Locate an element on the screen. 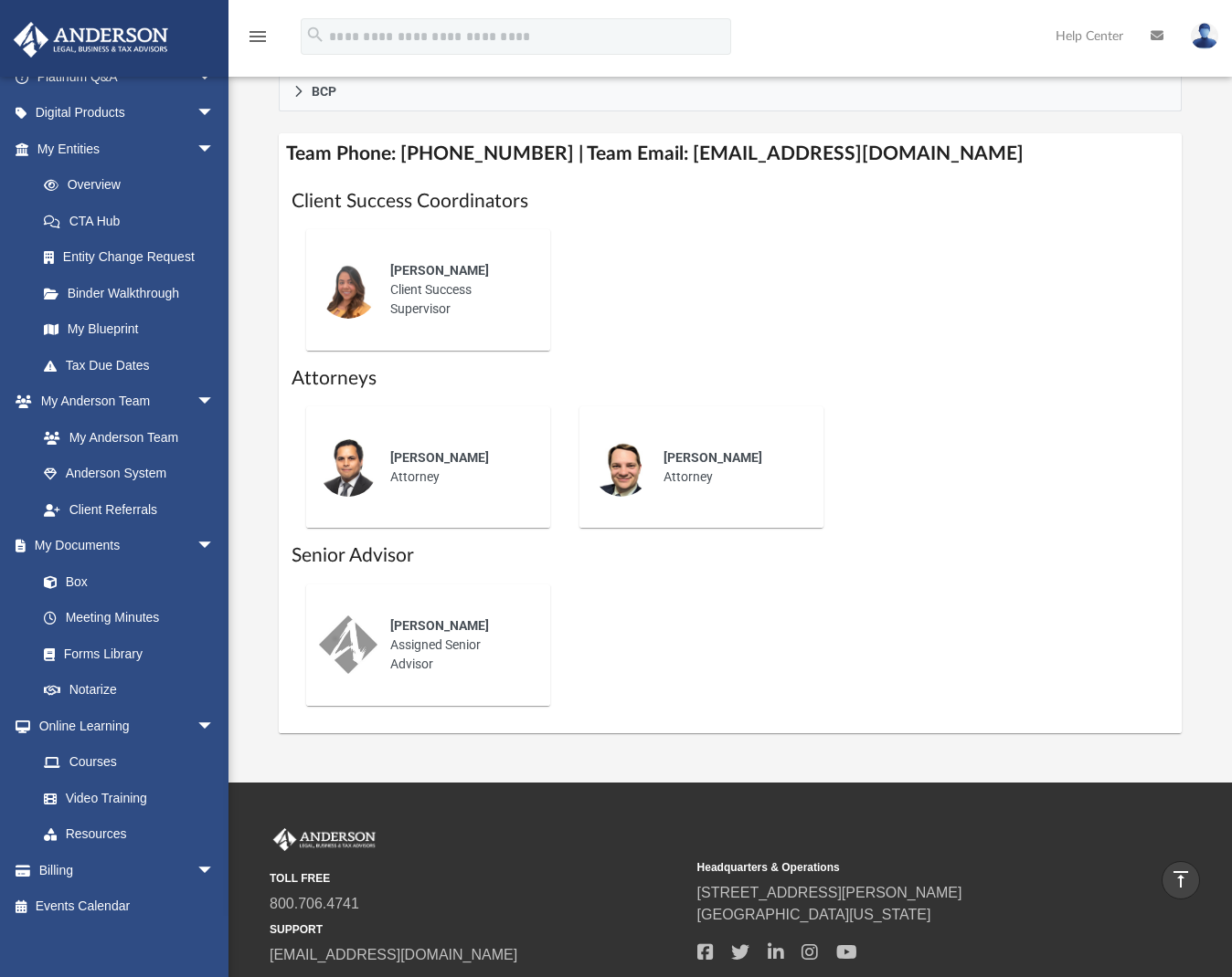 Image resolution: width=1232 pixels, height=977 pixels. a: menu is located at coordinates (257, 41).